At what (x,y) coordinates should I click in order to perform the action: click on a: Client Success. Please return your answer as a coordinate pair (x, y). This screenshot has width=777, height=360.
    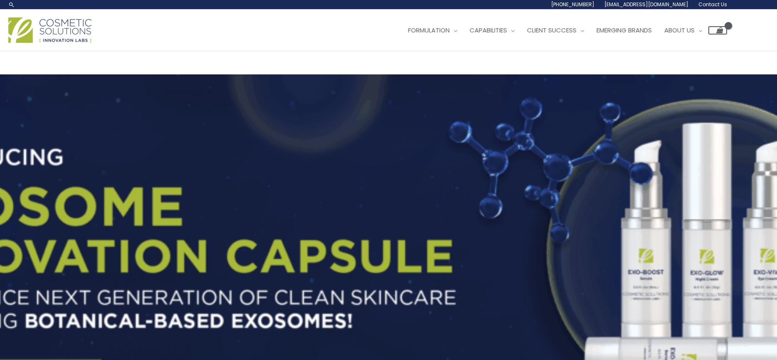
    Looking at the image, I should click on (555, 30).